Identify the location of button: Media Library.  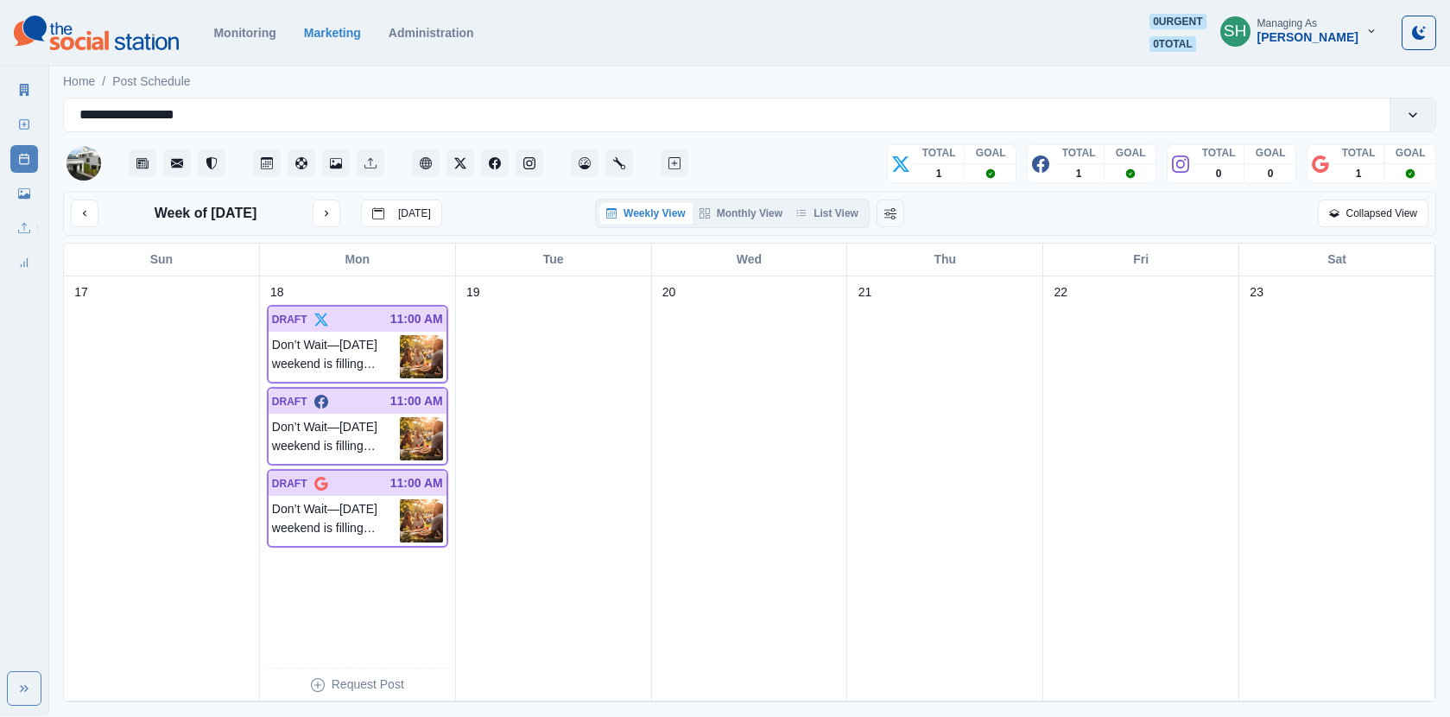
(336, 163).